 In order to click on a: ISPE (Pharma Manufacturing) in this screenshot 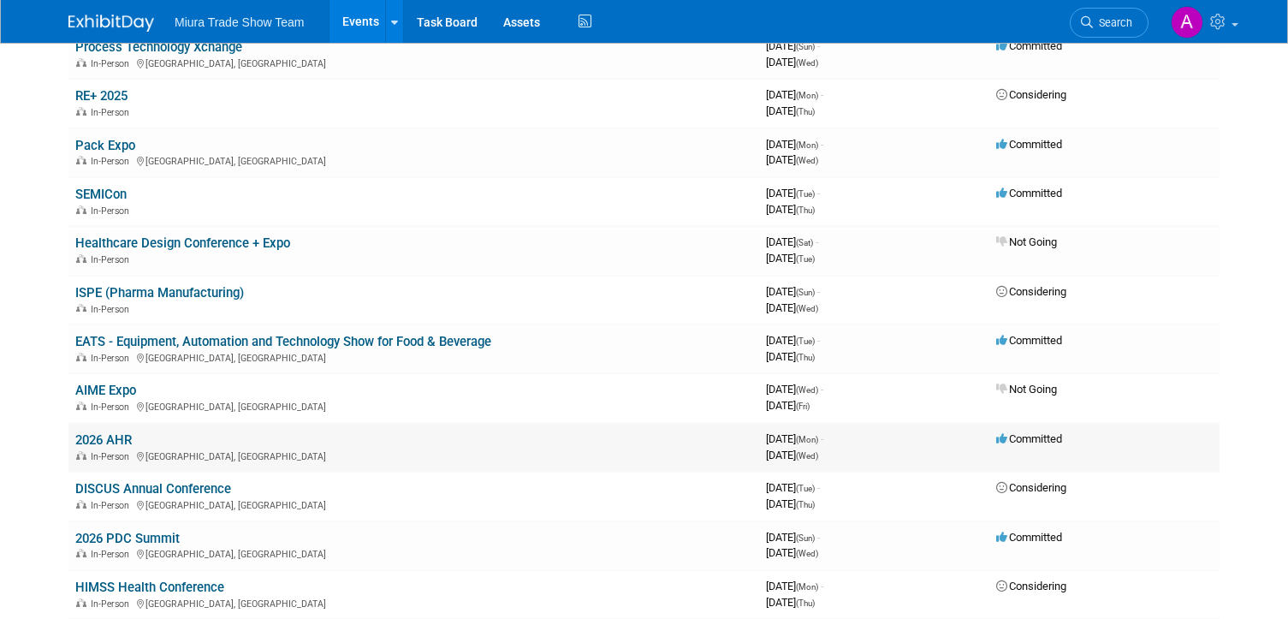, I will do `click(159, 293)`.